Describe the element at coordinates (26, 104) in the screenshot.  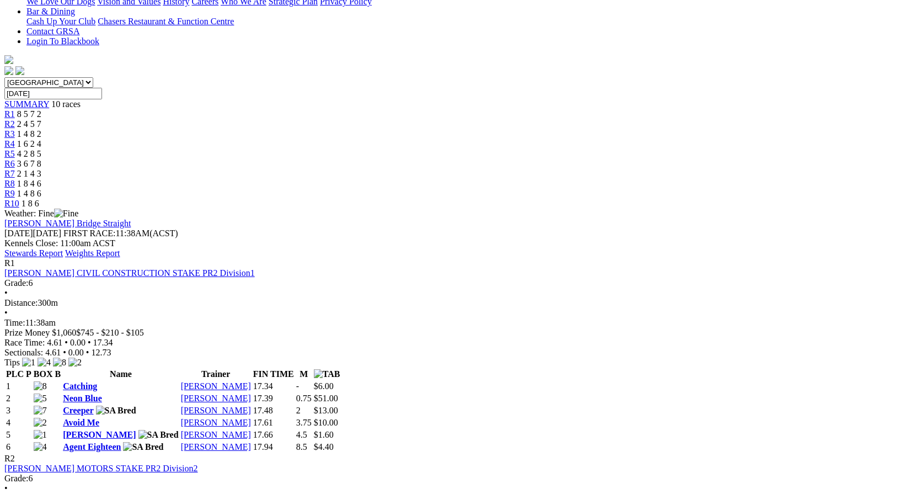
I see `a: SUMMARY` at that location.